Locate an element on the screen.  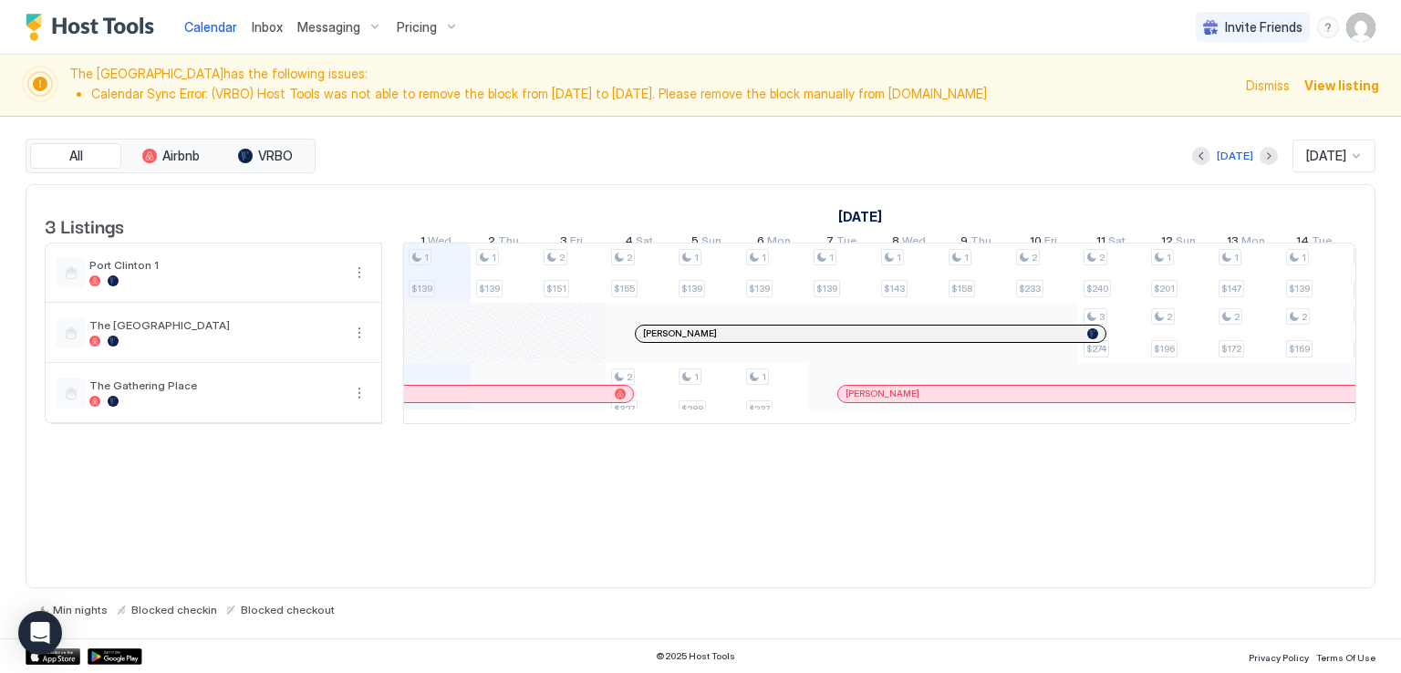
span: 13 is located at coordinates (1233, 243).